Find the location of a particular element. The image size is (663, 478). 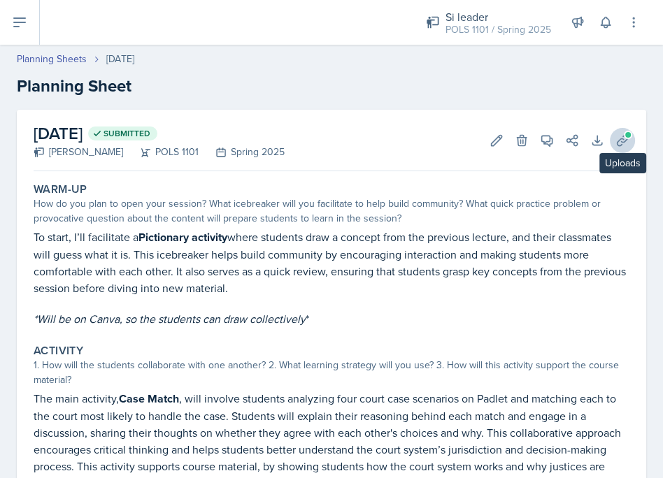

p: To start, I’ll facilitate a where students draw a concept from the previous lecture, and their cl... is located at coordinates (331, 262).